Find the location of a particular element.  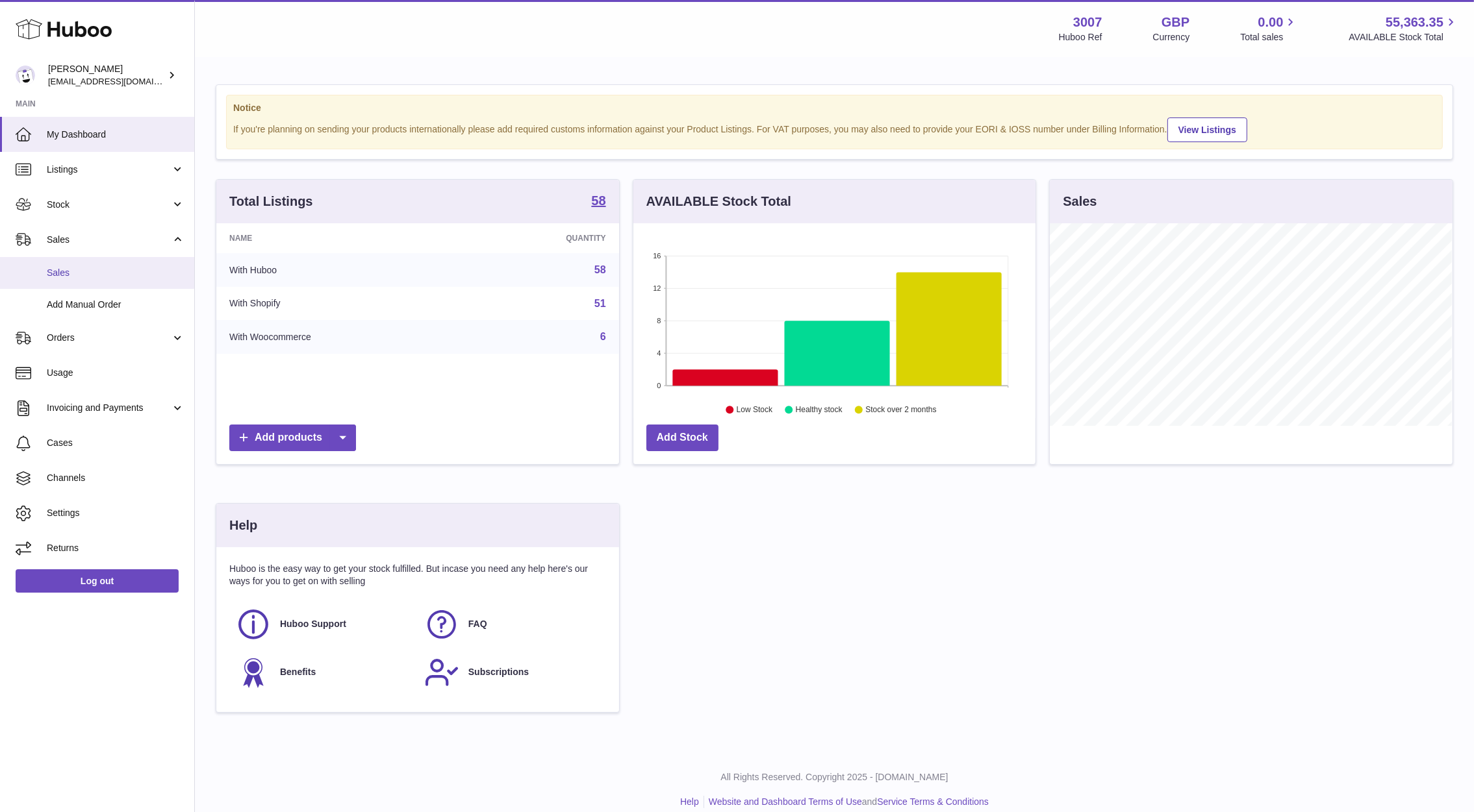

th: Name is located at coordinates (341, 238).